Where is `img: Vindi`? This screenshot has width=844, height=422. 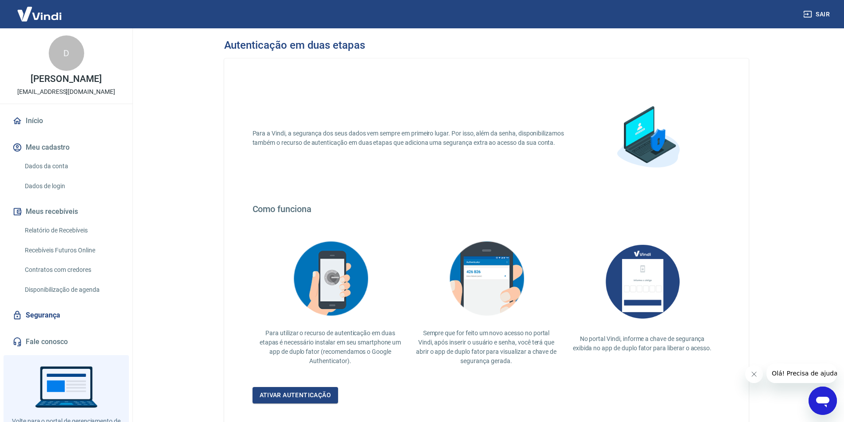
img: Vindi is located at coordinates (39, 14).